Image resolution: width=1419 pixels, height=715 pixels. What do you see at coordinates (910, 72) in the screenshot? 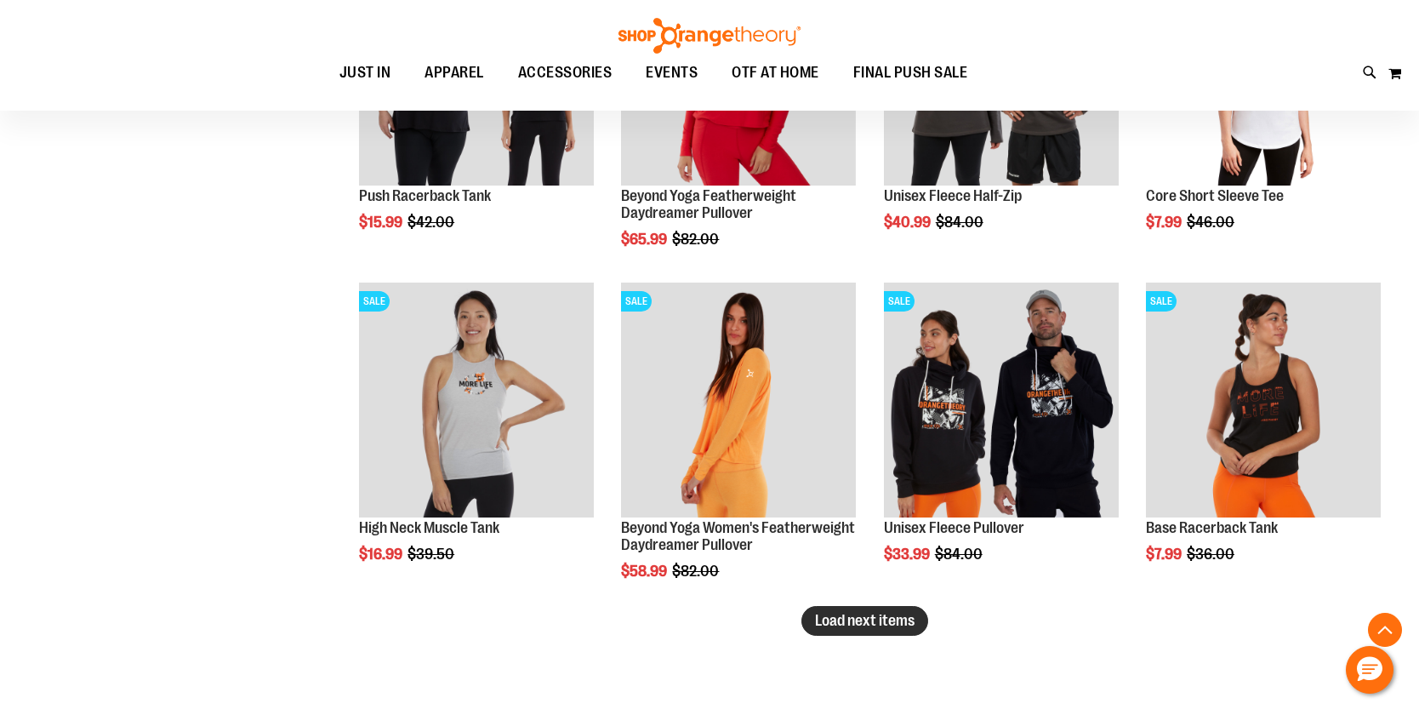
I see `span: FINAL PUSH SALE` at bounding box center [910, 72].